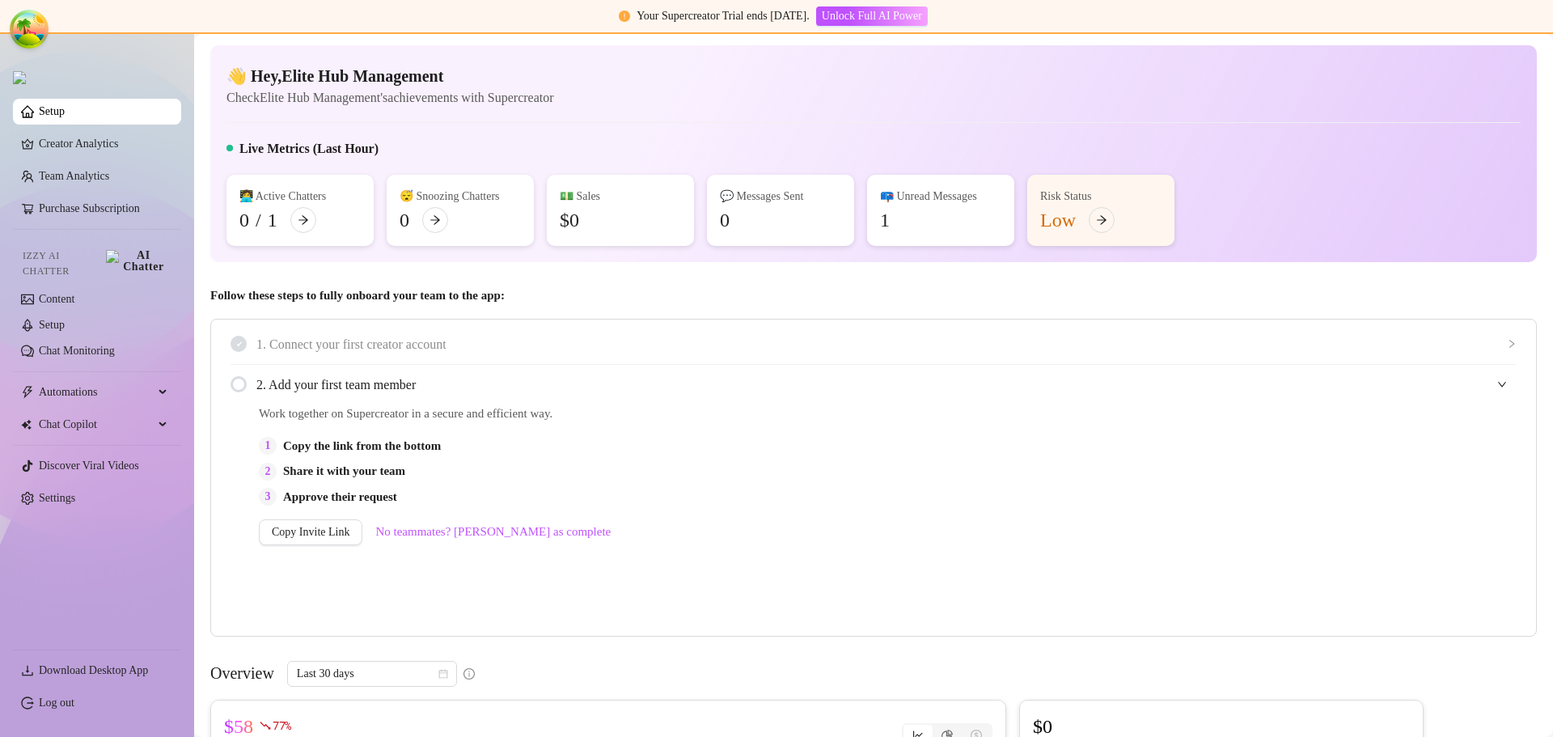 The width and height of the screenshot is (1553, 737). I want to click on span: info-circle, so click(469, 674).